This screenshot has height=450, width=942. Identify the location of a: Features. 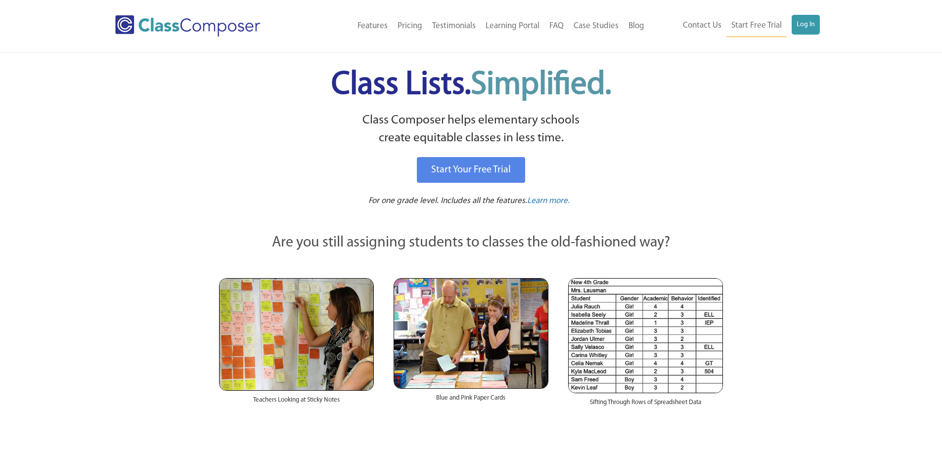
(372, 26).